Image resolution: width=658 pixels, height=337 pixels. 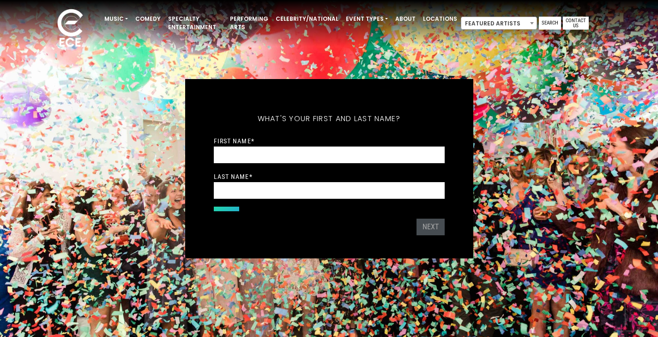 What do you see at coordinates (405, 19) in the screenshot?
I see `a: About` at bounding box center [405, 19].